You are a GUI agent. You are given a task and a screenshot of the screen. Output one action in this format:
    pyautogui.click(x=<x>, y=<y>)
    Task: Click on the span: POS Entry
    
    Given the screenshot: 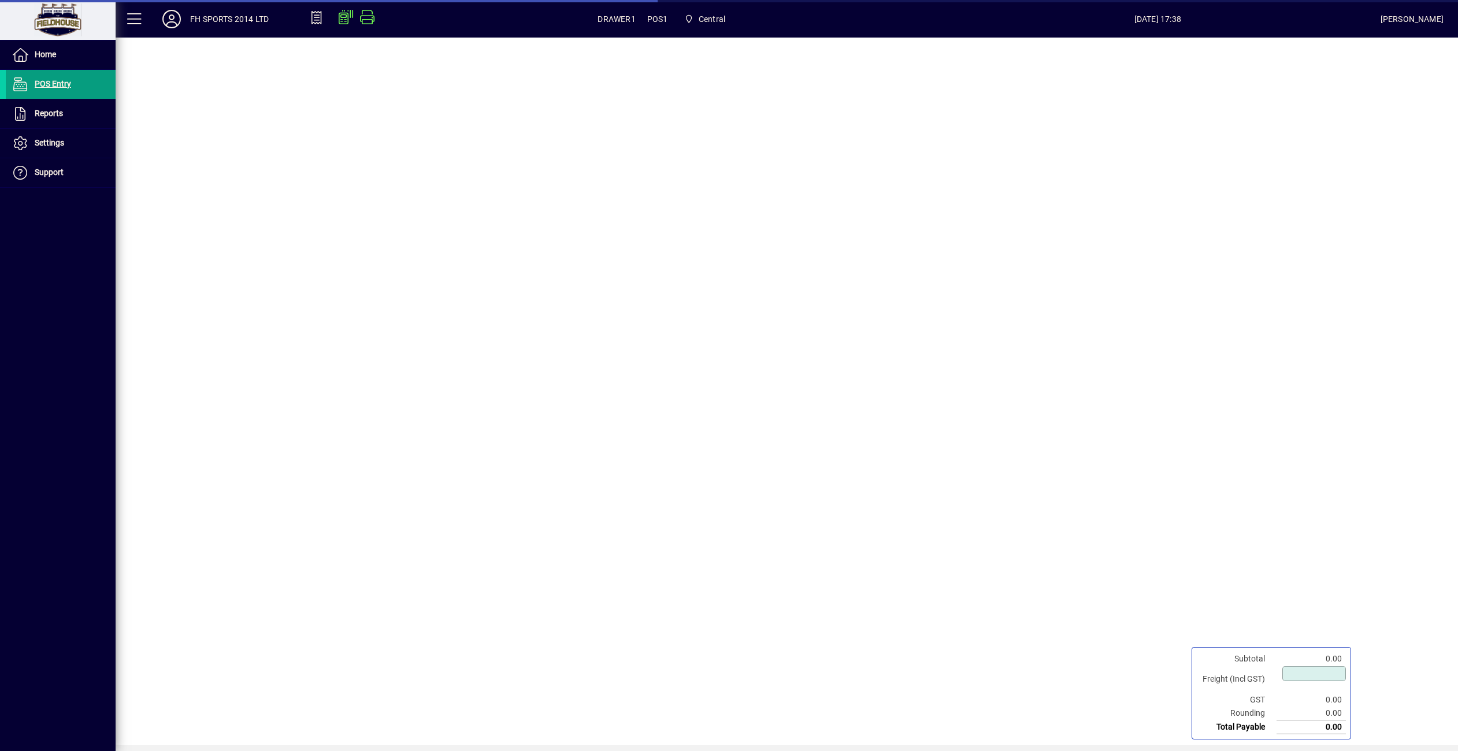 What is the action you would take?
    pyautogui.click(x=53, y=84)
    